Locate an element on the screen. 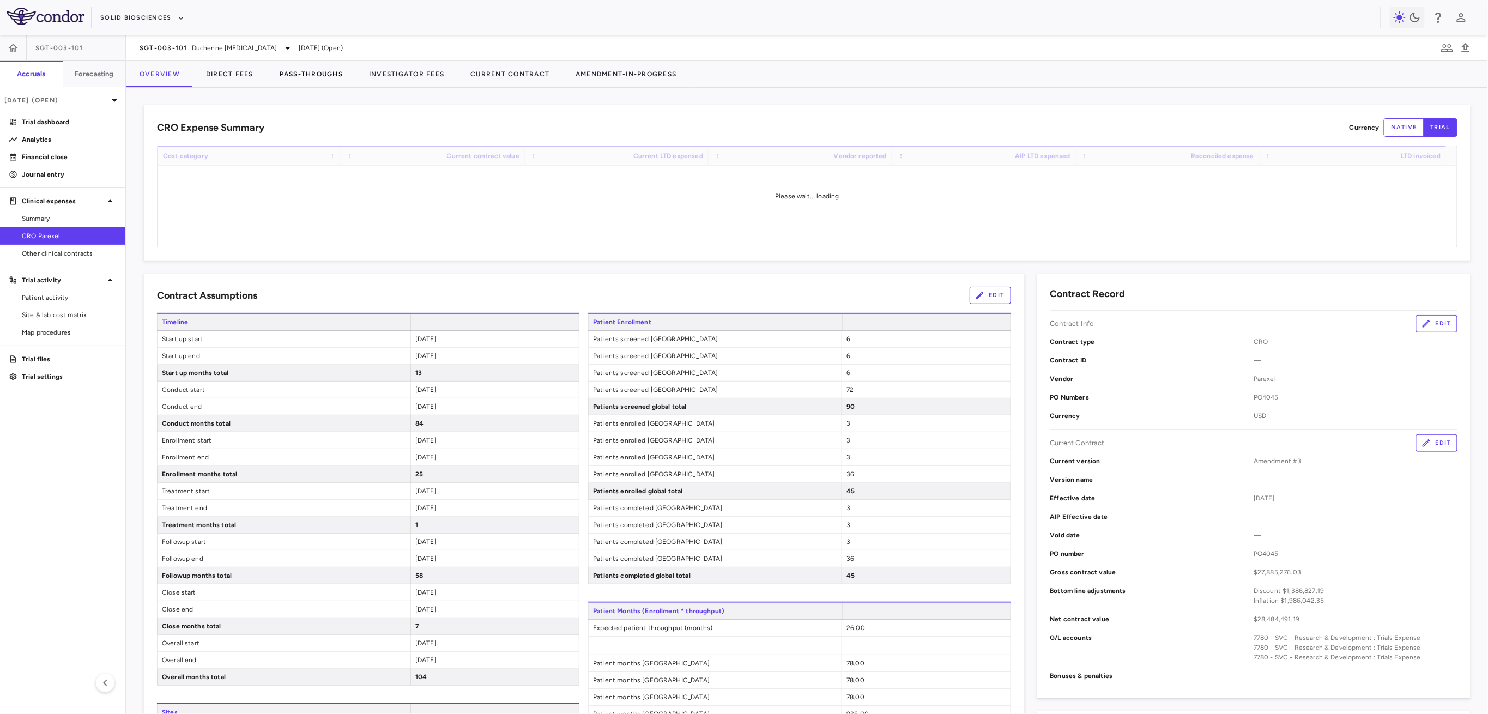 This screenshot has width=1488, height=714. span: Enrollment months total is located at coordinates (284, 474).